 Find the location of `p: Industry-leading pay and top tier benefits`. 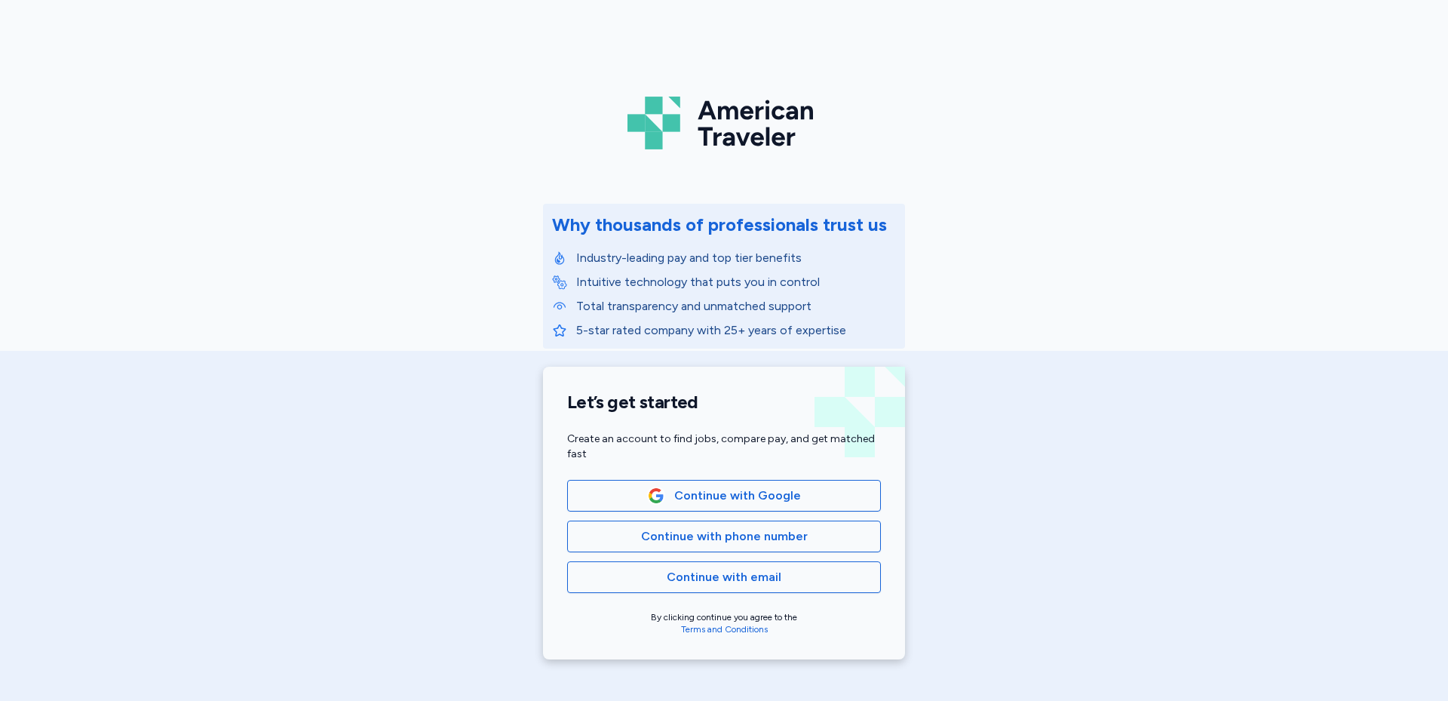

p: Industry-leading pay and top tier benefits is located at coordinates (736, 258).